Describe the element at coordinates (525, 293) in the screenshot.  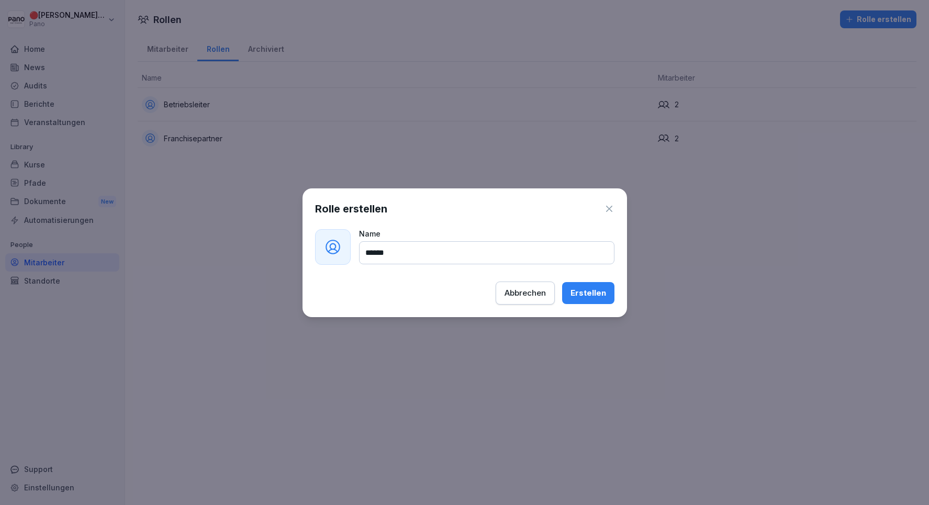
I see `button: Abbrechen` at that location.